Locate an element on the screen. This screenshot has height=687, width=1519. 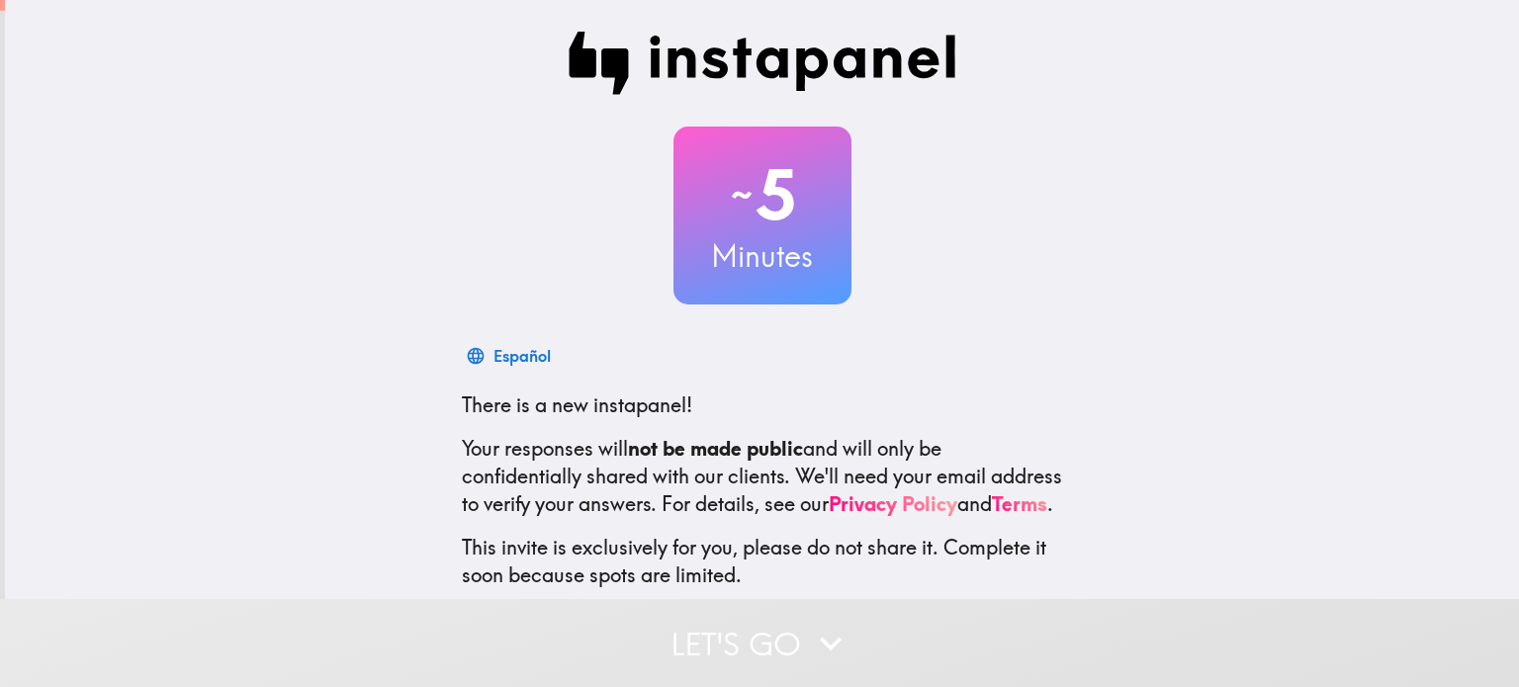
h2: 5 is located at coordinates (763, 195).